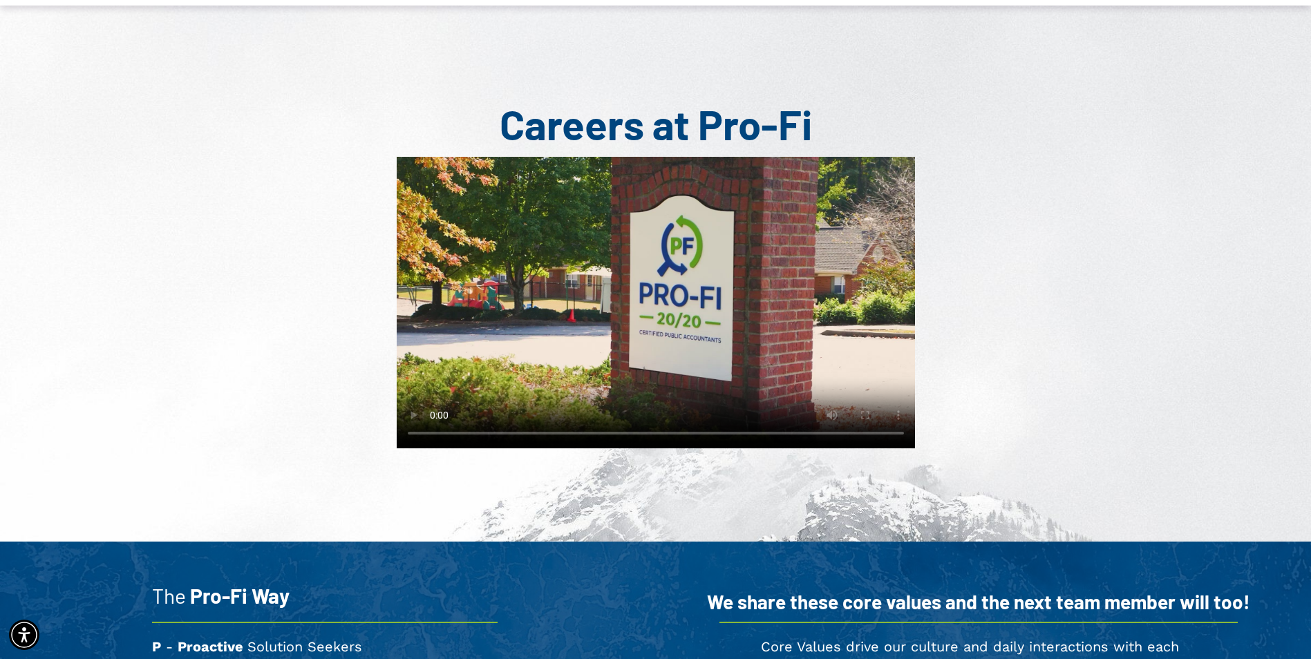  What do you see at coordinates (210, 647) in the screenshot?
I see `span: Proactive` at bounding box center [210, 647].